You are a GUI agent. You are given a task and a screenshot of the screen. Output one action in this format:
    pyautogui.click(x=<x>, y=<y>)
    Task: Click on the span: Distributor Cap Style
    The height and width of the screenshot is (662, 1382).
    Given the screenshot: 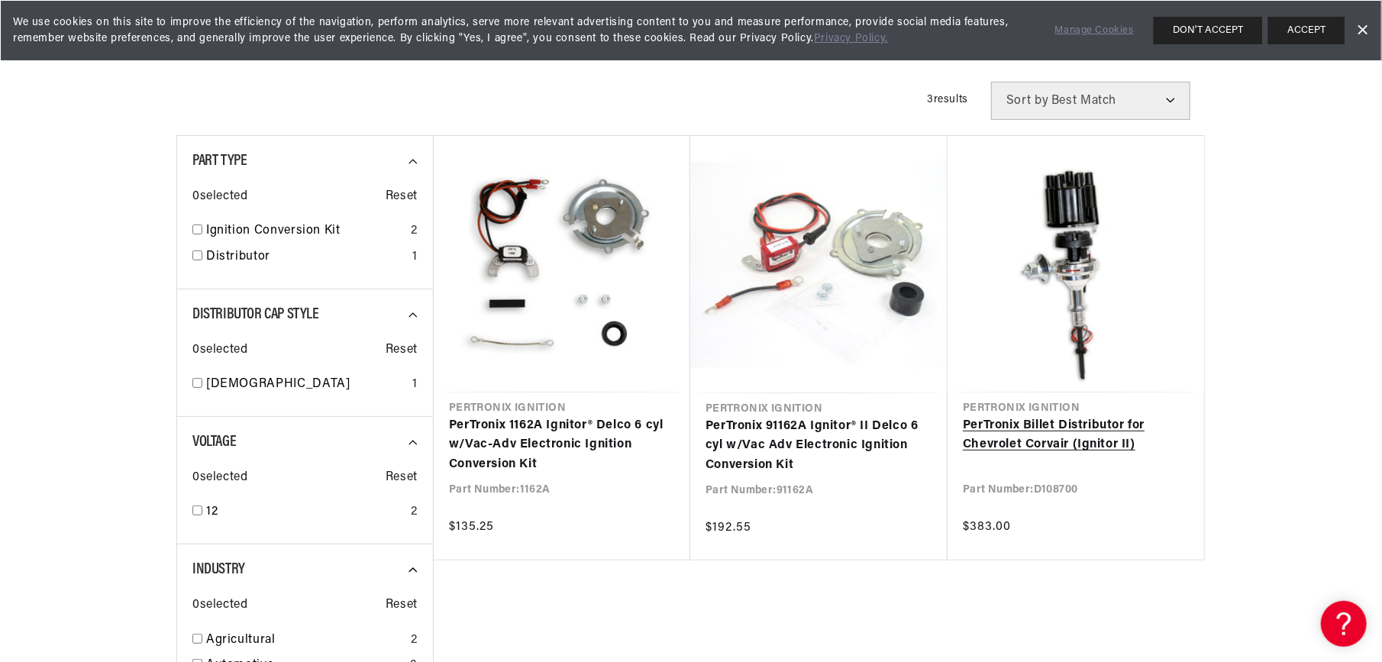 What is the action you would take?
    pyautogui.click(x=256, y=315)
    